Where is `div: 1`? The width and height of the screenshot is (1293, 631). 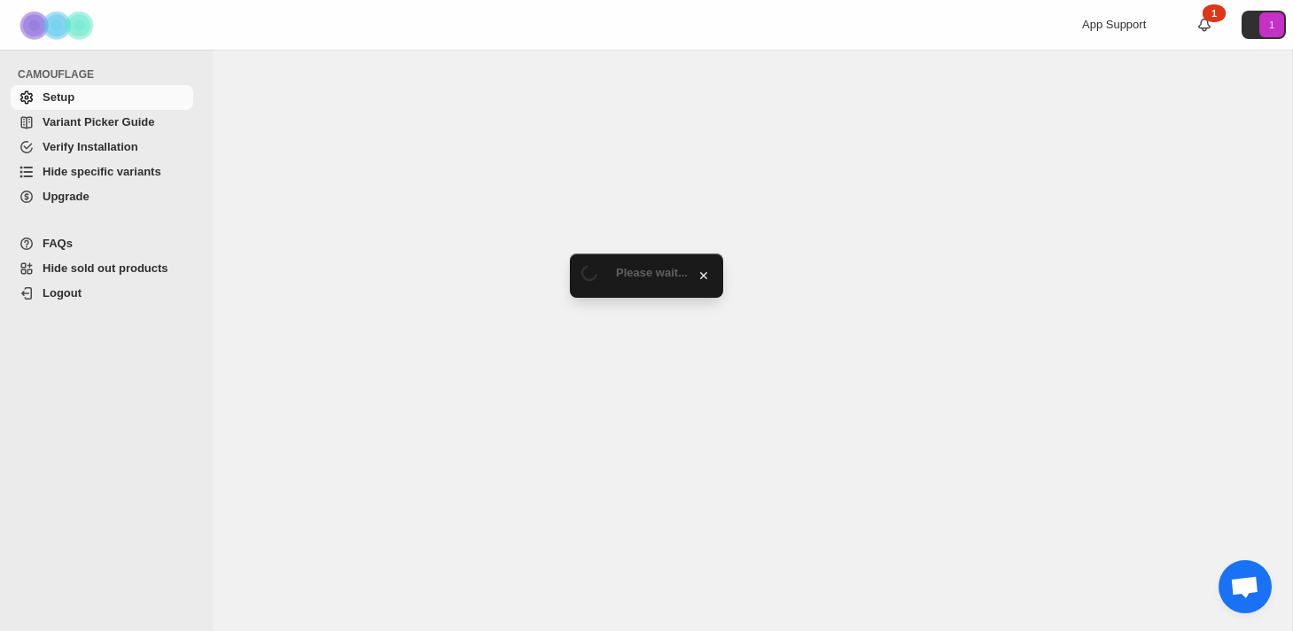
div: 1 is located at coordinates (1214, 13).